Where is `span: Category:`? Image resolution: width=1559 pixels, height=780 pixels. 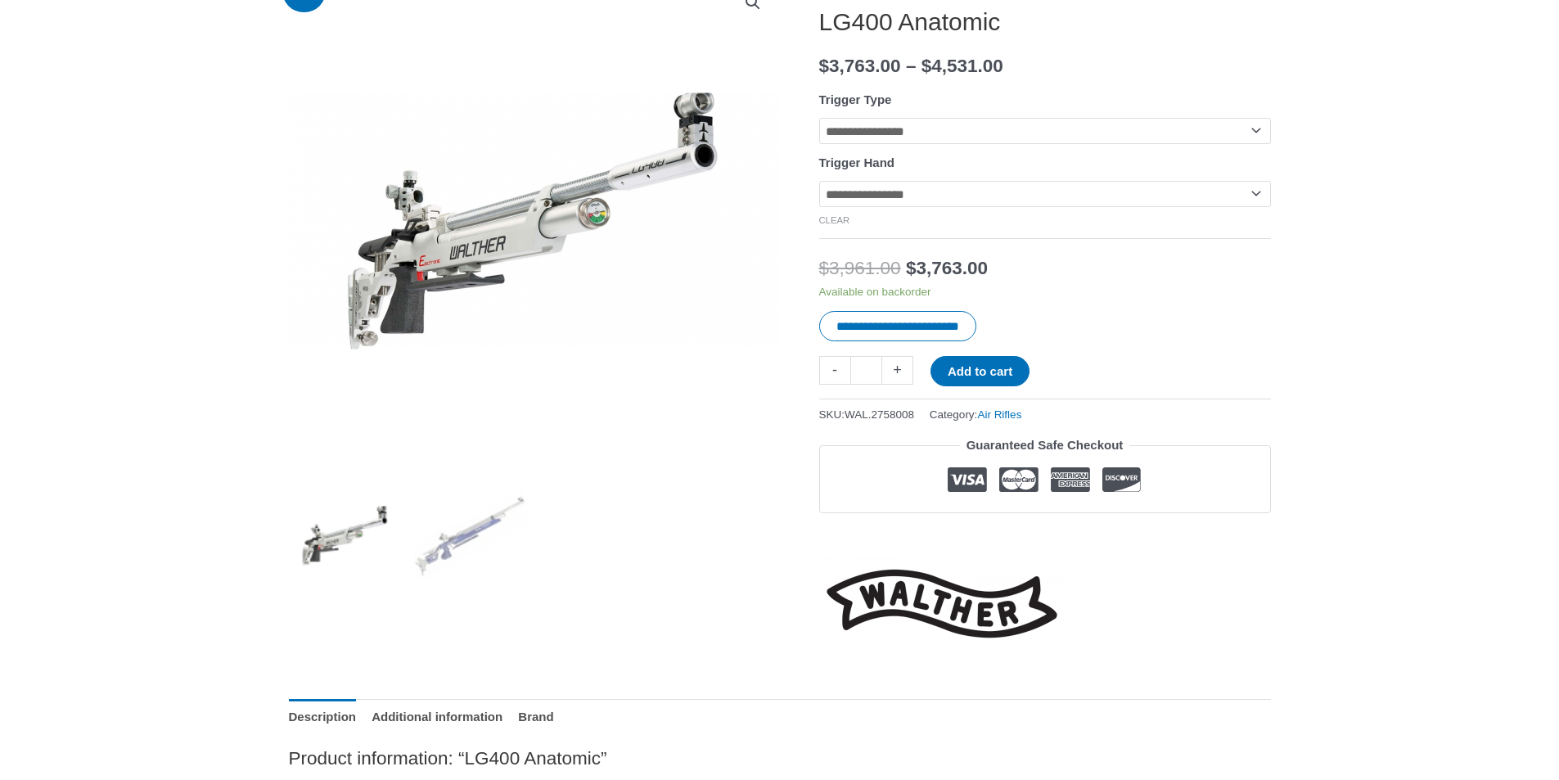
span: Category: is located at coordinates (975, 414).